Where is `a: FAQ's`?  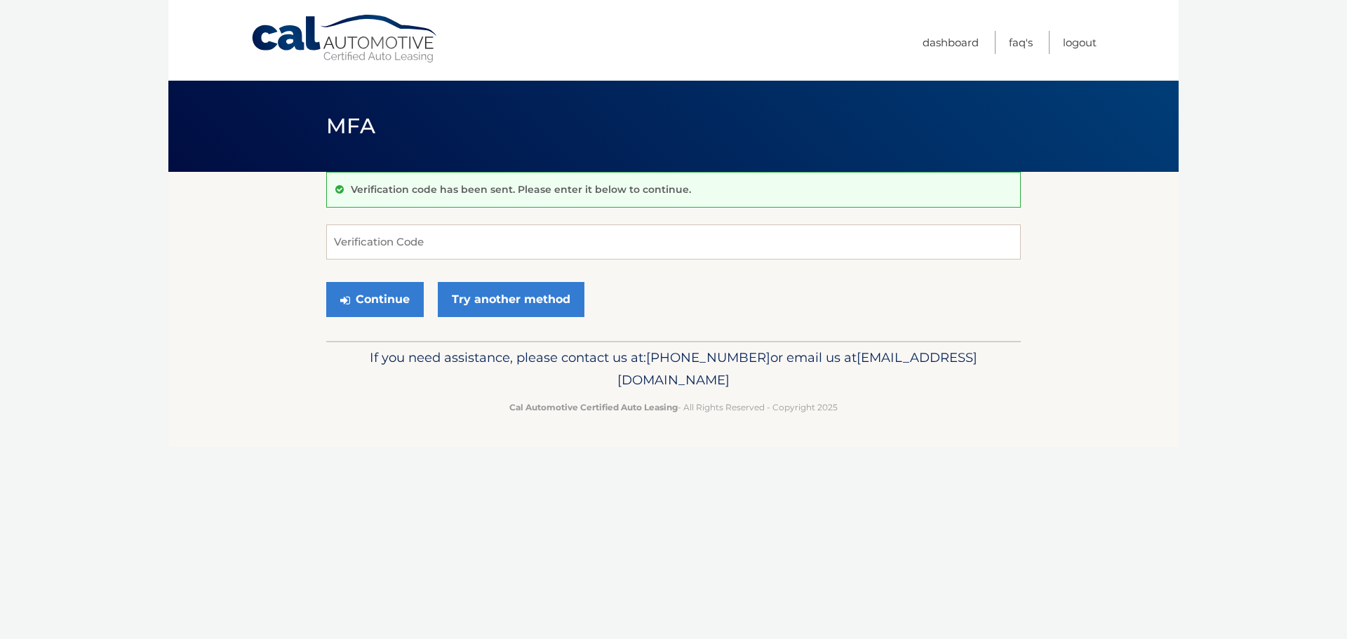
a: FAQ's is located at coordinates (1021, 42).